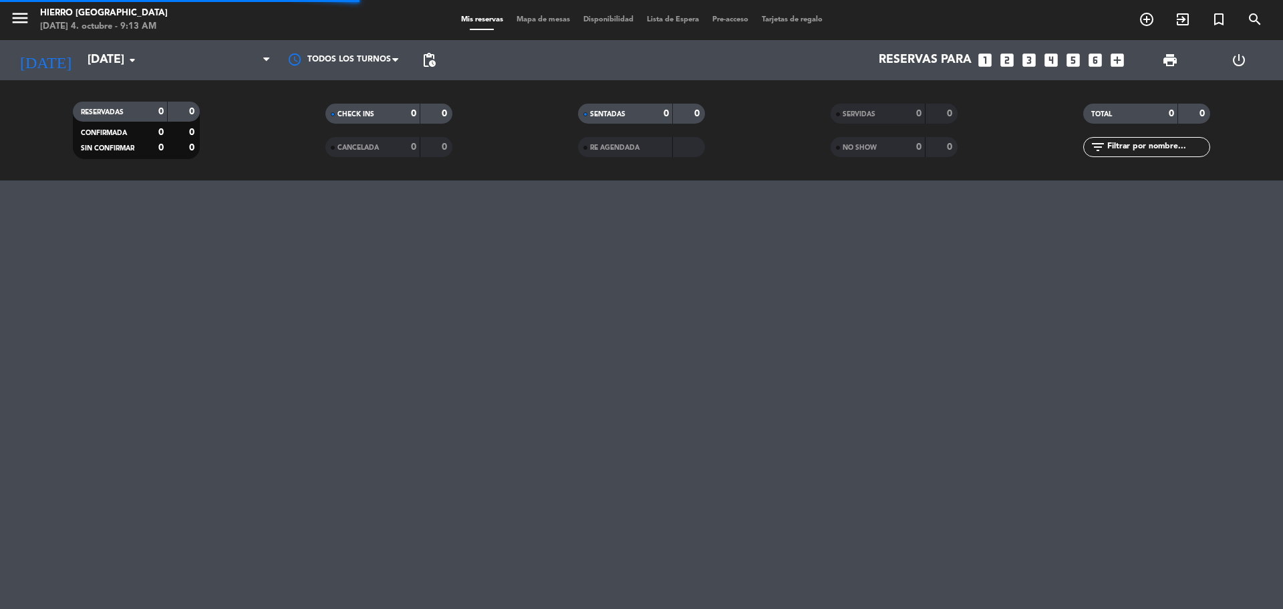 This screenshot has width=1283, height=609. I want to click on span: CANCELADA, so click(358, 148).